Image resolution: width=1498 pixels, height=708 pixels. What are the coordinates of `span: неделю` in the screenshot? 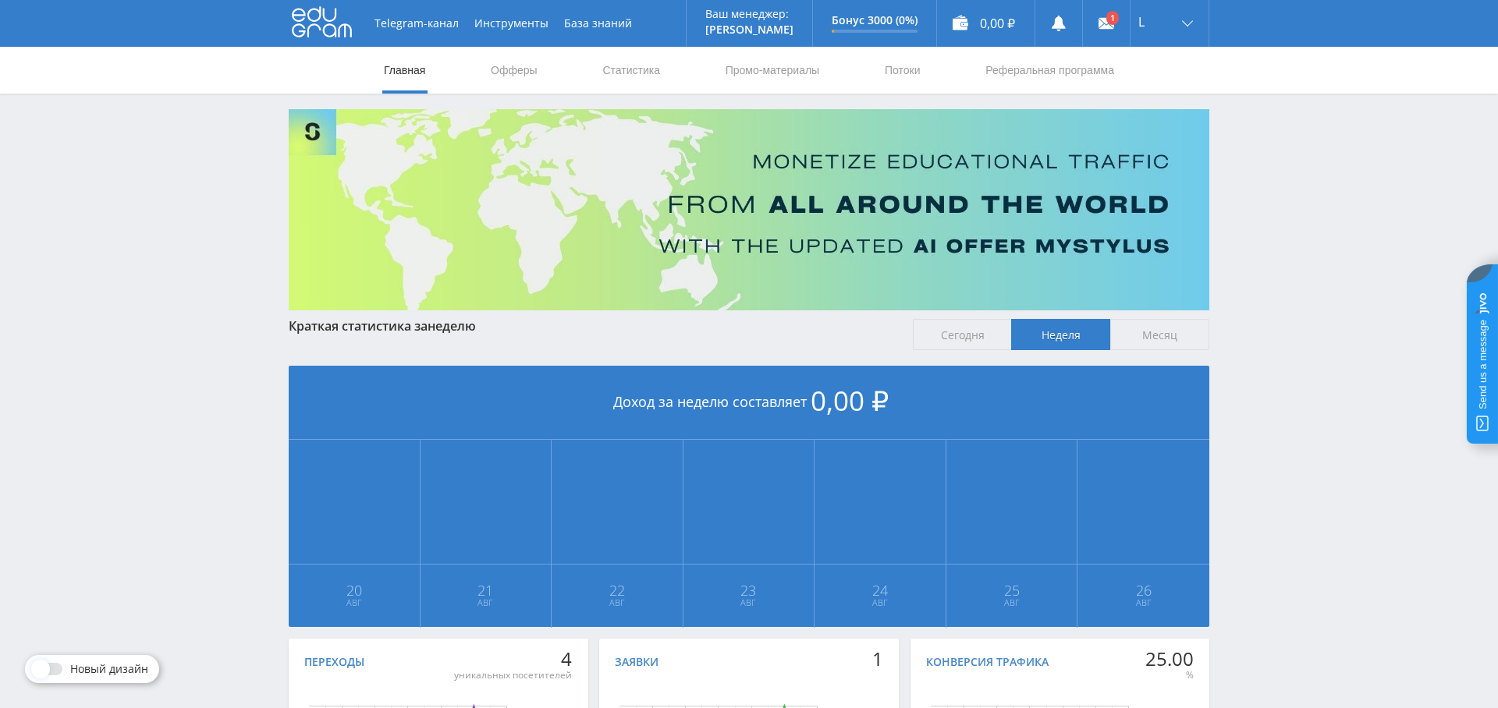 It's located at (452, 326).